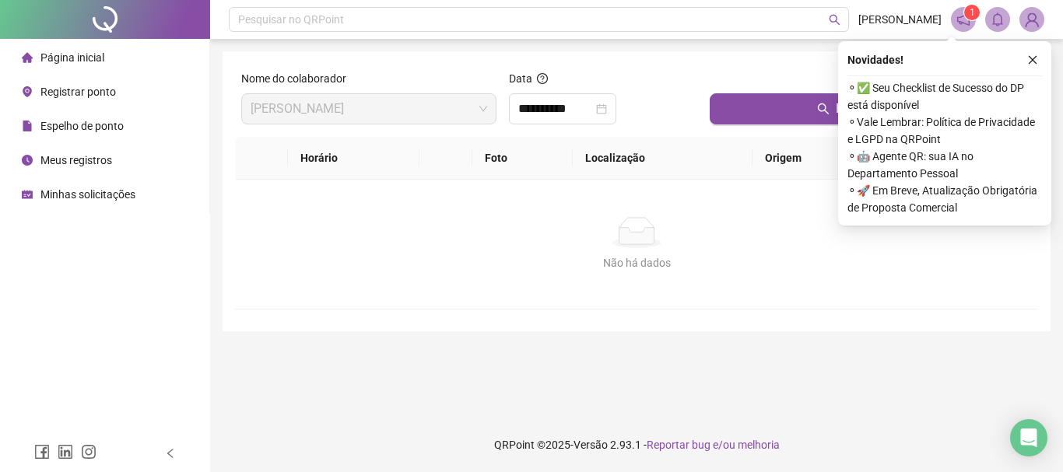 The height and width of the screenshot is (472, 1063). What do you see at coordinates (998, 19) in the screenshot?
I see `span: bell` at bounding box center [998, 19].